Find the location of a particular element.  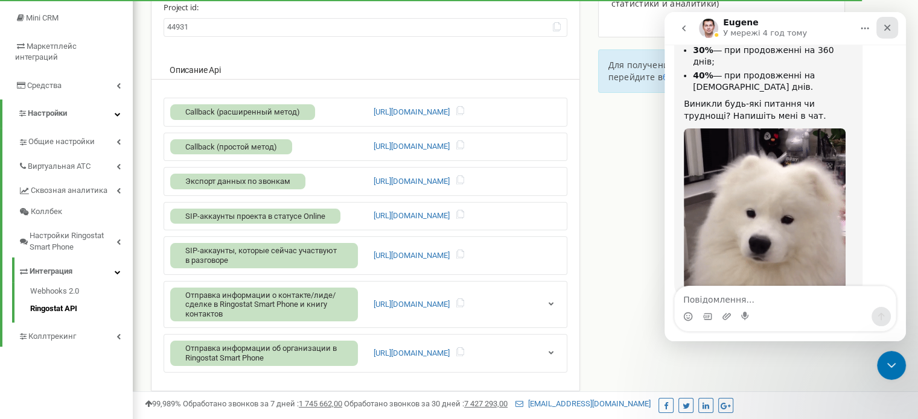

span: Сквозная аналитика is located at coordinates (69, 191).